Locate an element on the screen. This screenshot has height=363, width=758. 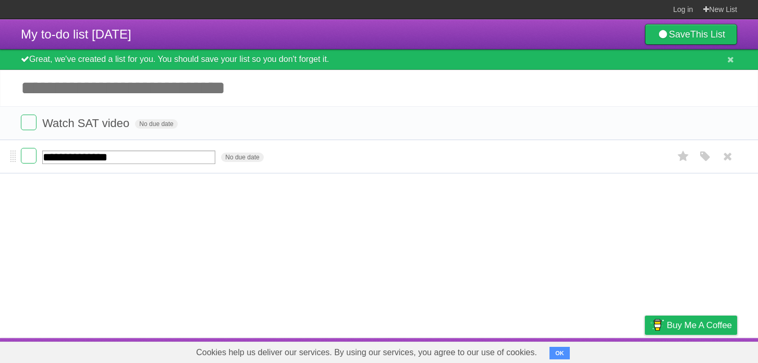
a: Suggest a feature is located at coordinates (704, 351).